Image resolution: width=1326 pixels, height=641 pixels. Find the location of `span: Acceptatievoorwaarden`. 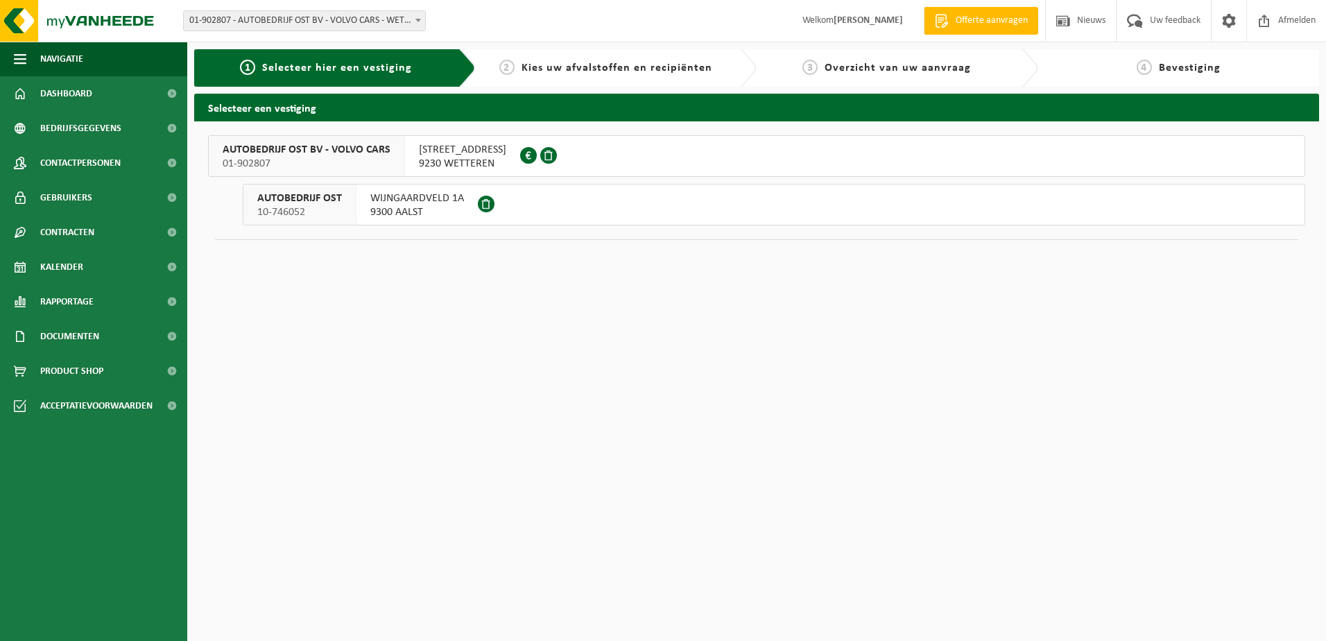

span: Acceptatievoorwaarden is located at coordinates (96, 406).